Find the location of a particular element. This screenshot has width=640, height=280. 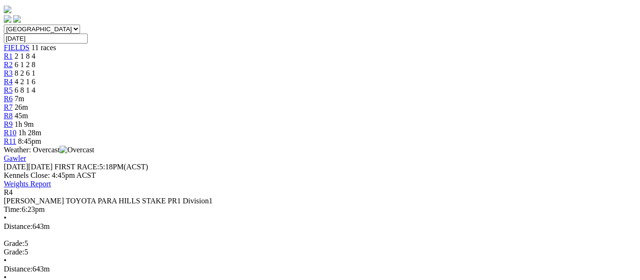

div: Kennels Close: 4:45pm ACST is located at coordinates (320, 176).